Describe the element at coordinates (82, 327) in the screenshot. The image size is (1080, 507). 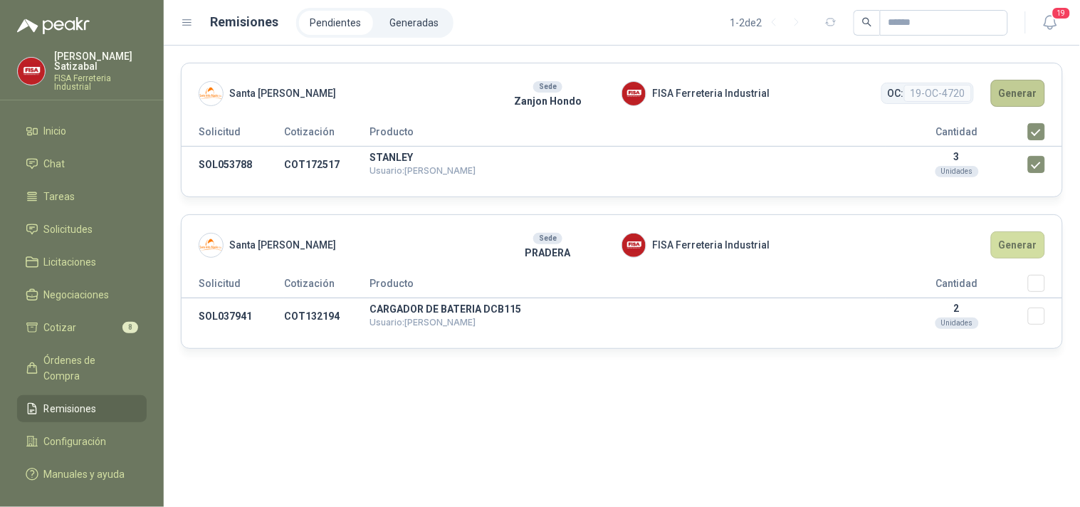
I see `a: Cotizar8` at that location.